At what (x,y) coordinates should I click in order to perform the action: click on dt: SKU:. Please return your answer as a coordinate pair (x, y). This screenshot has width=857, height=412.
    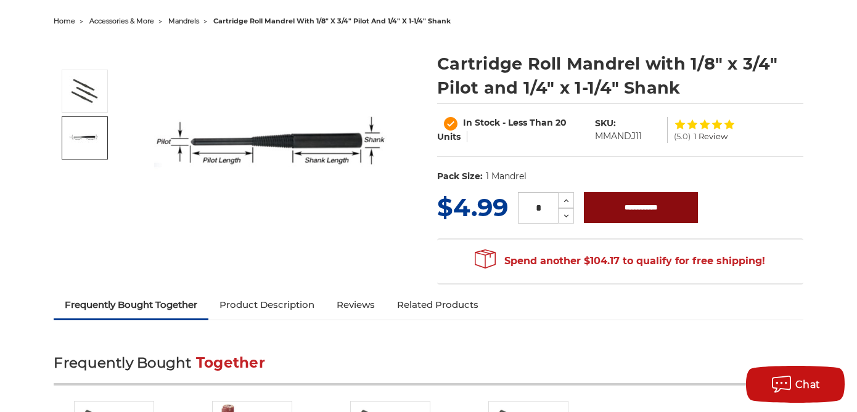
    Looking at the image, I should click on (605, 123).